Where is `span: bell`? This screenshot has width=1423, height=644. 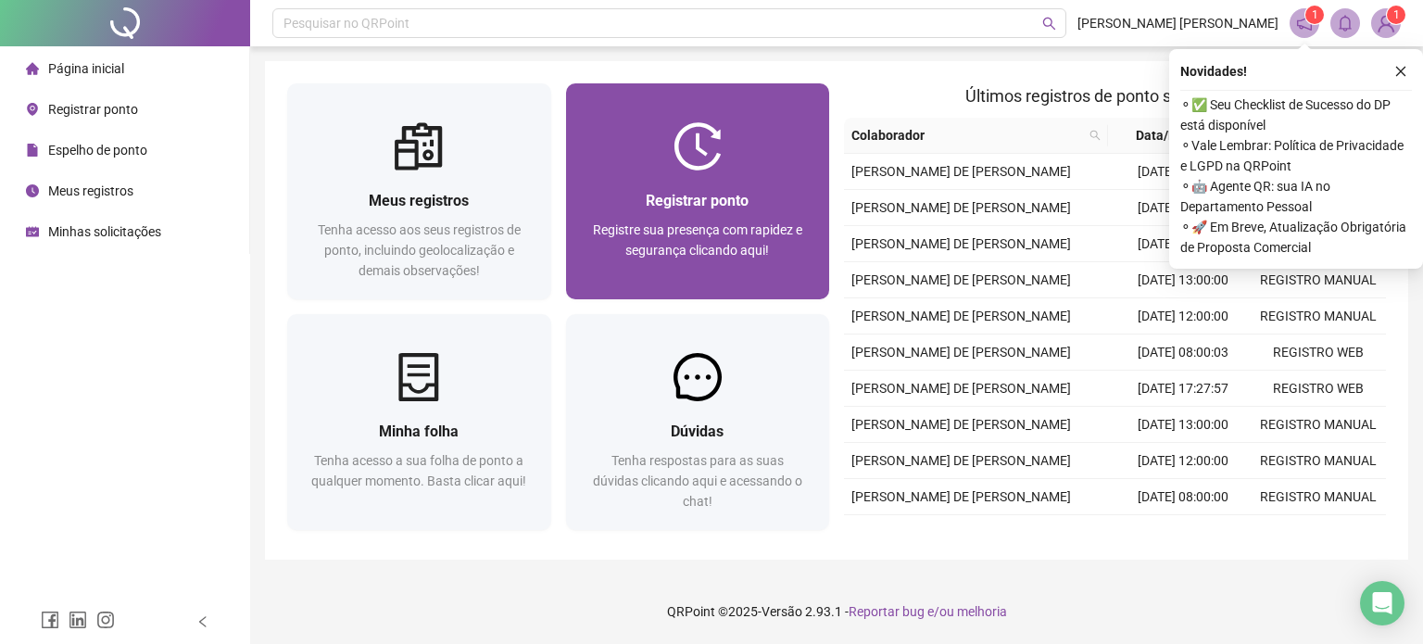
span: bell is located at coordinates (1346, 23).